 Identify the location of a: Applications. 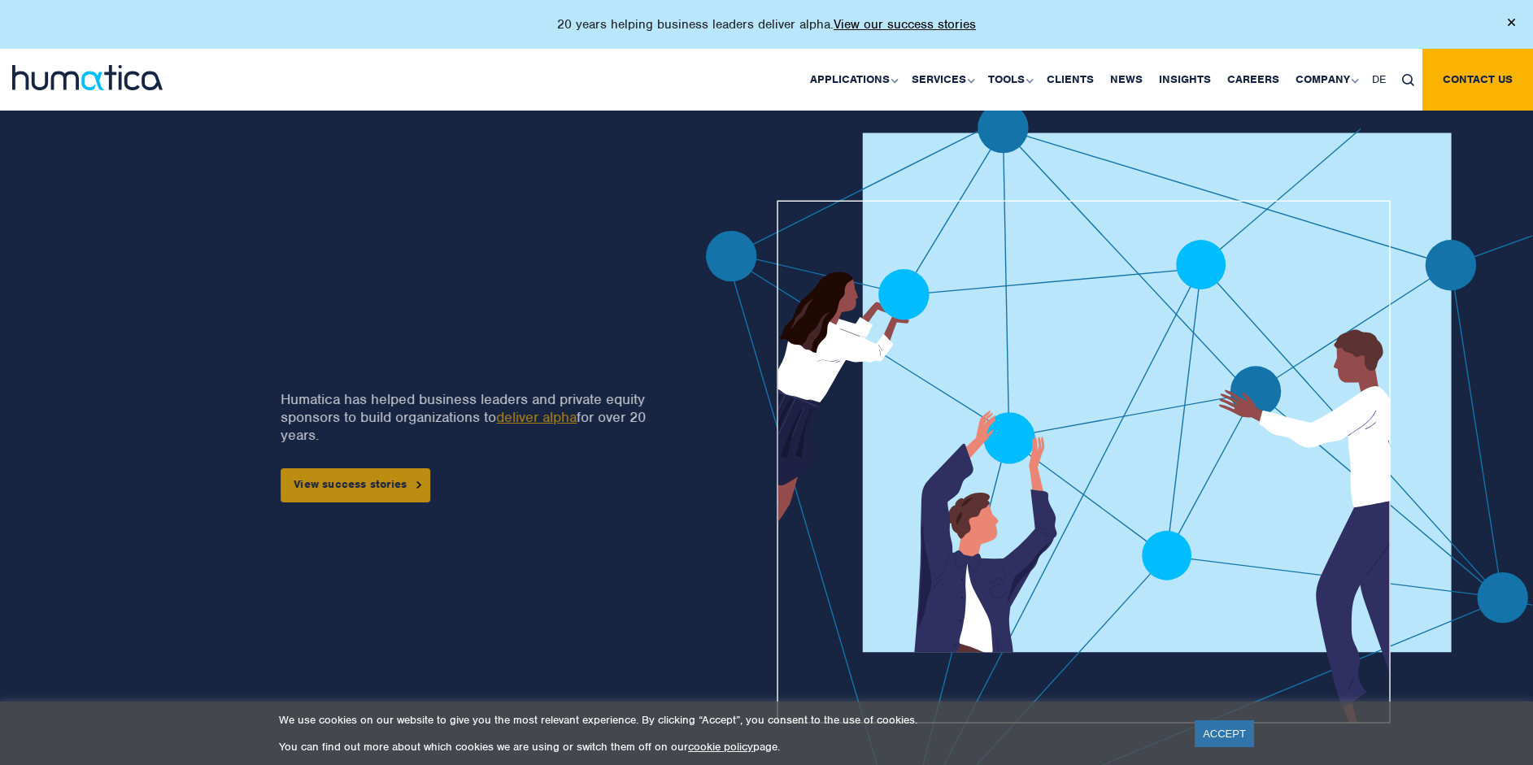
(852, 80).